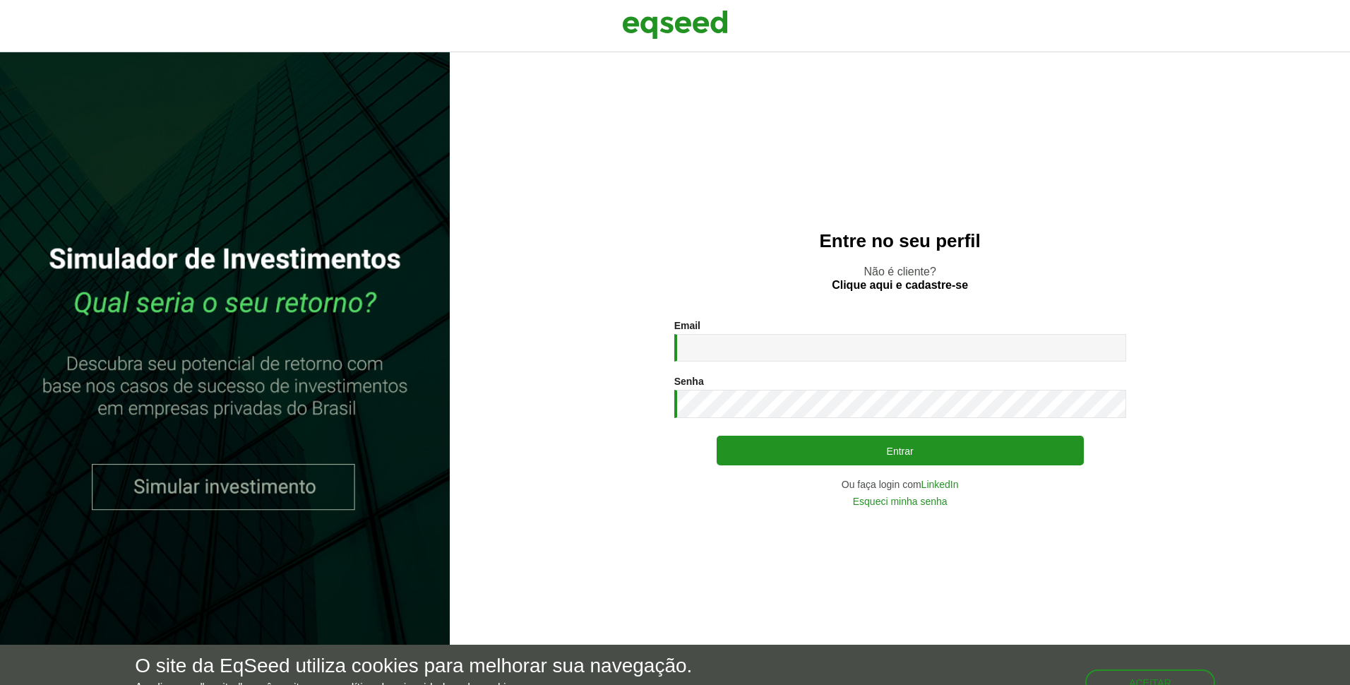  I want to click on label: Email, so click(687, 325).